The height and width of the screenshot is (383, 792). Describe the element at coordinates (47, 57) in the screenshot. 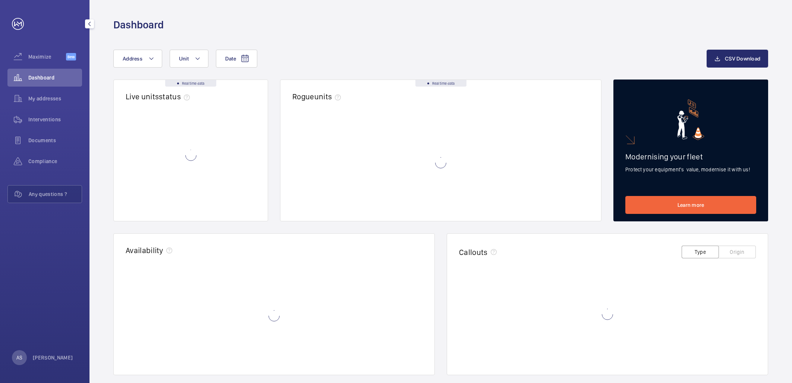

I see `span: Maximize` at that location.